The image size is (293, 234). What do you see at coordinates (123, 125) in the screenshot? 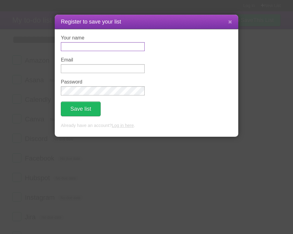
I see `a: Log in here` at bounding box center [123, 125].